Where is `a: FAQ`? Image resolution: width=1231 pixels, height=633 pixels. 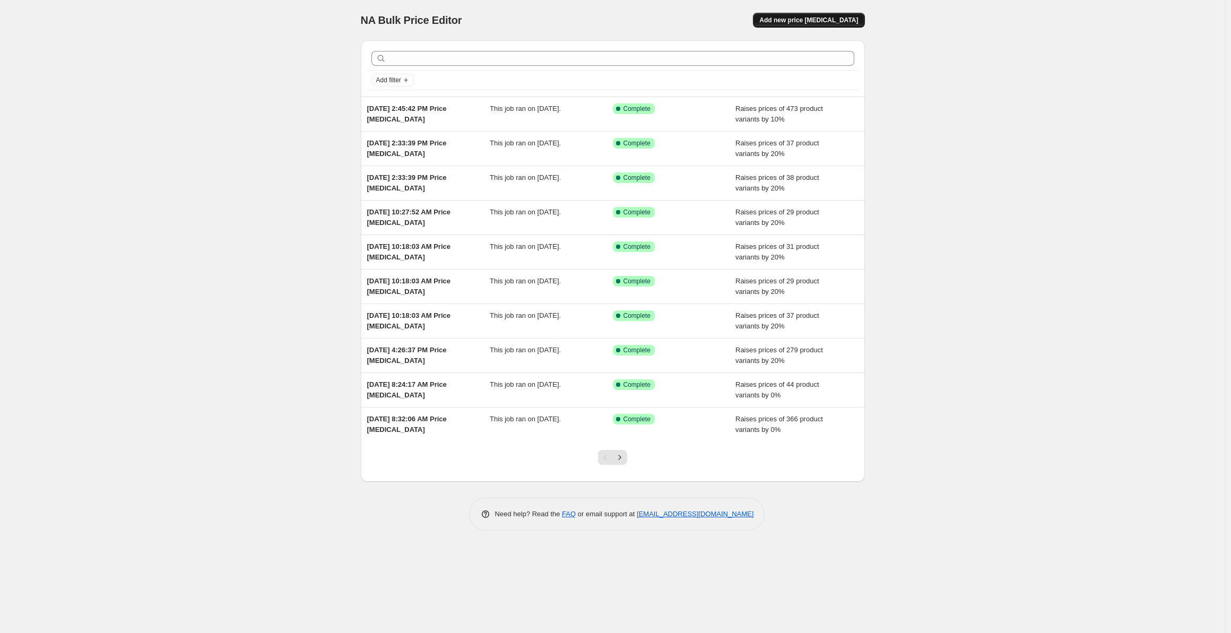 a: FAQ is located at coordinates (569, 514).